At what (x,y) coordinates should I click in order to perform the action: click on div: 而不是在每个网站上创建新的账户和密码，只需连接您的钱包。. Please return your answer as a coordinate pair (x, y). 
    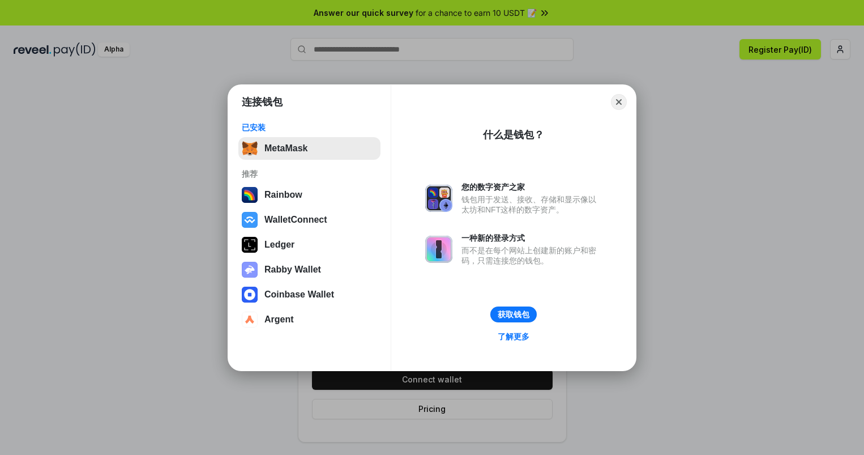
    Looking at the image, I should click on (532, 255).